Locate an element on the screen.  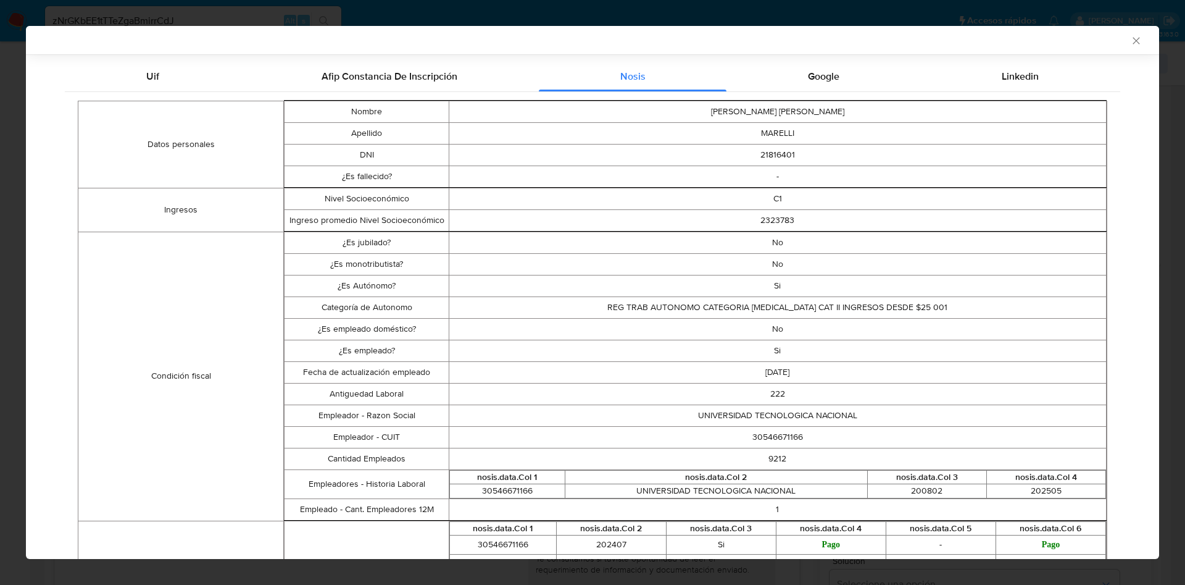
span: Uif is located at coordinates (153, 76).